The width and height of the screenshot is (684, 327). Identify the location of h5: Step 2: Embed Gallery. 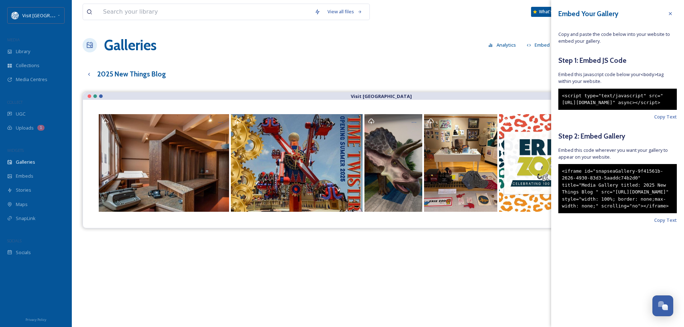
(618, 136).